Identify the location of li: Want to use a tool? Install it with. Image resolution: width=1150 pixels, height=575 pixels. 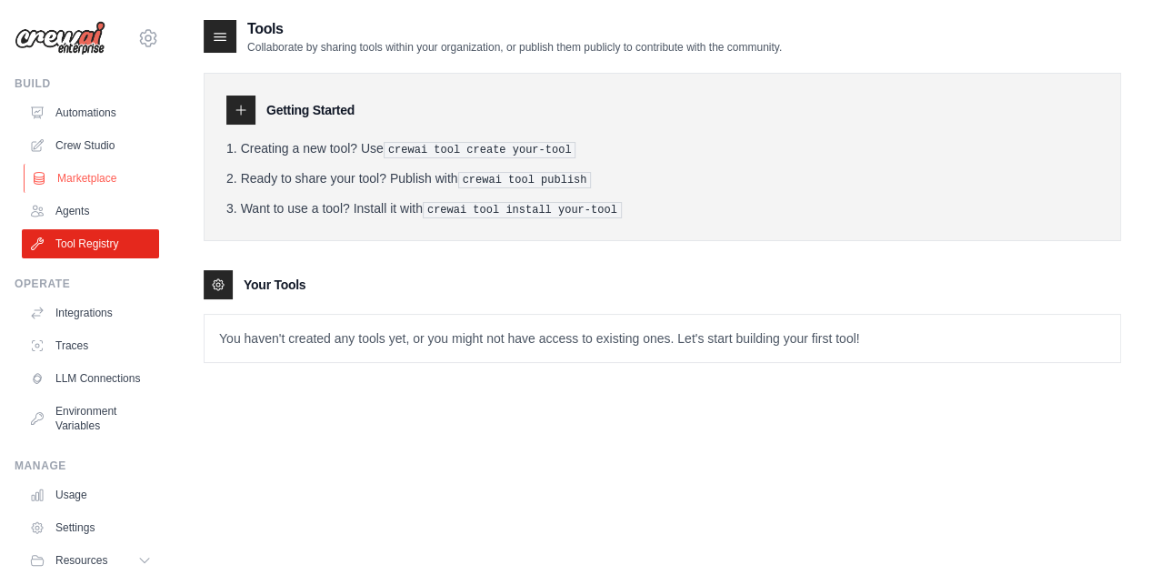
(662, 208).